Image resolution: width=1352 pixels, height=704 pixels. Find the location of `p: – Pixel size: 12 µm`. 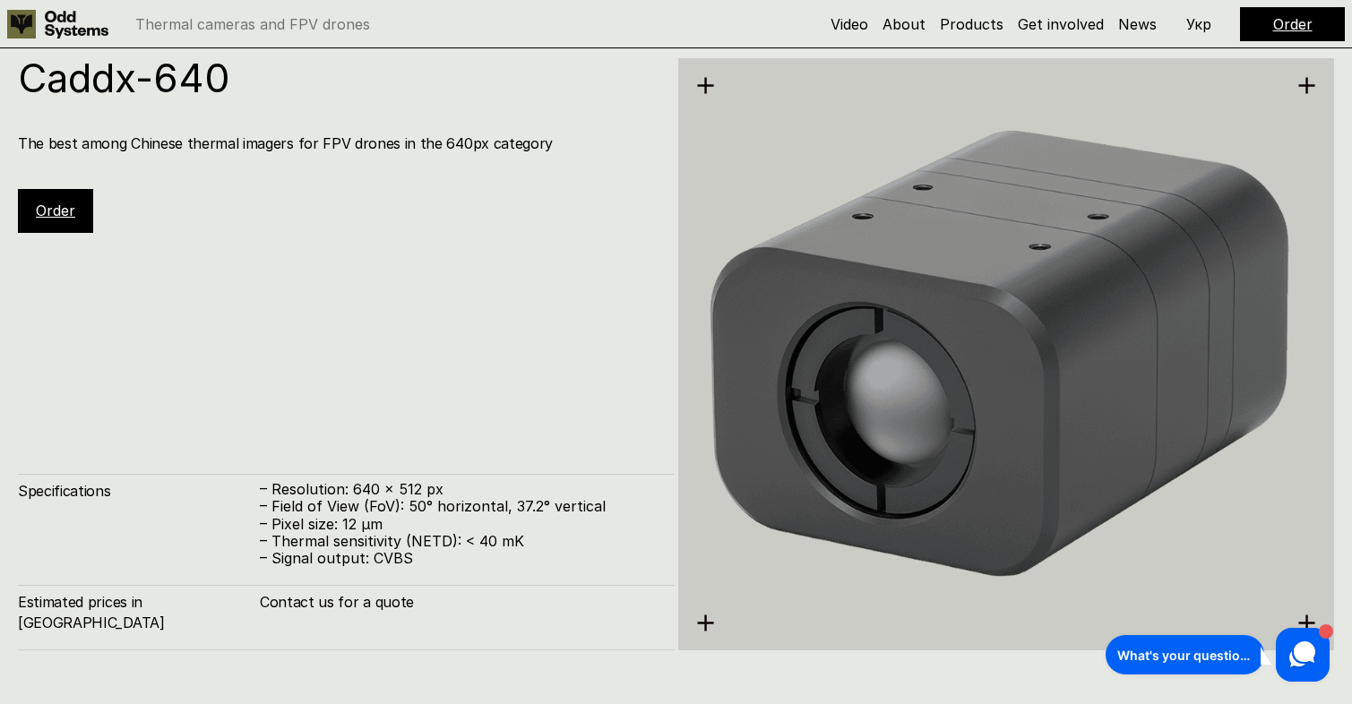

p: – Pixel size: 12 µm is located at coordinates (458, 524).